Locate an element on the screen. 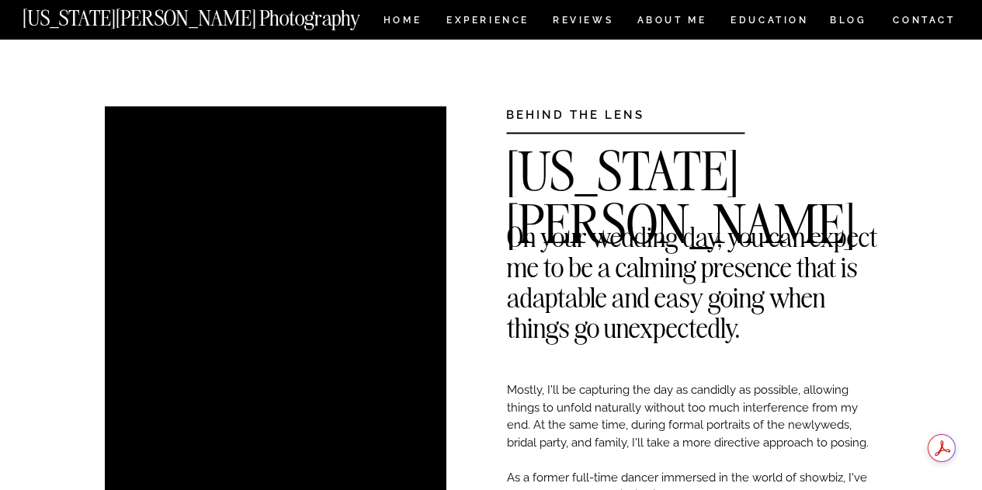 This screenshot has width=982, height=490. nav: HOME is located at coordinates (402, 22).